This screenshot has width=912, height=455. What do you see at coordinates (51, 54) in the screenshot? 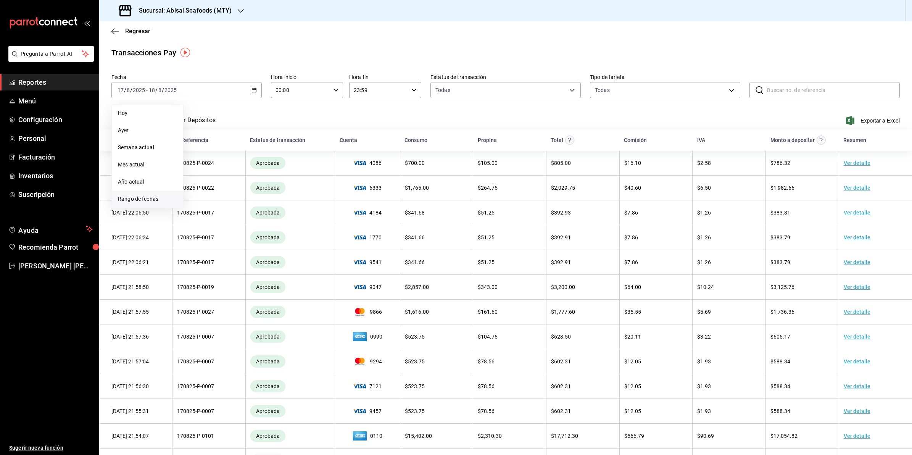
I see `span: Pregunta a Parrot AI` at bounding box center [51, 54].